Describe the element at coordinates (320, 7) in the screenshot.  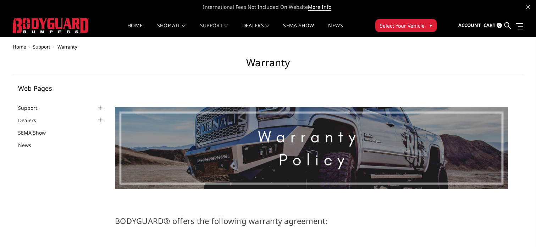
I see `a: More Info` at that location.